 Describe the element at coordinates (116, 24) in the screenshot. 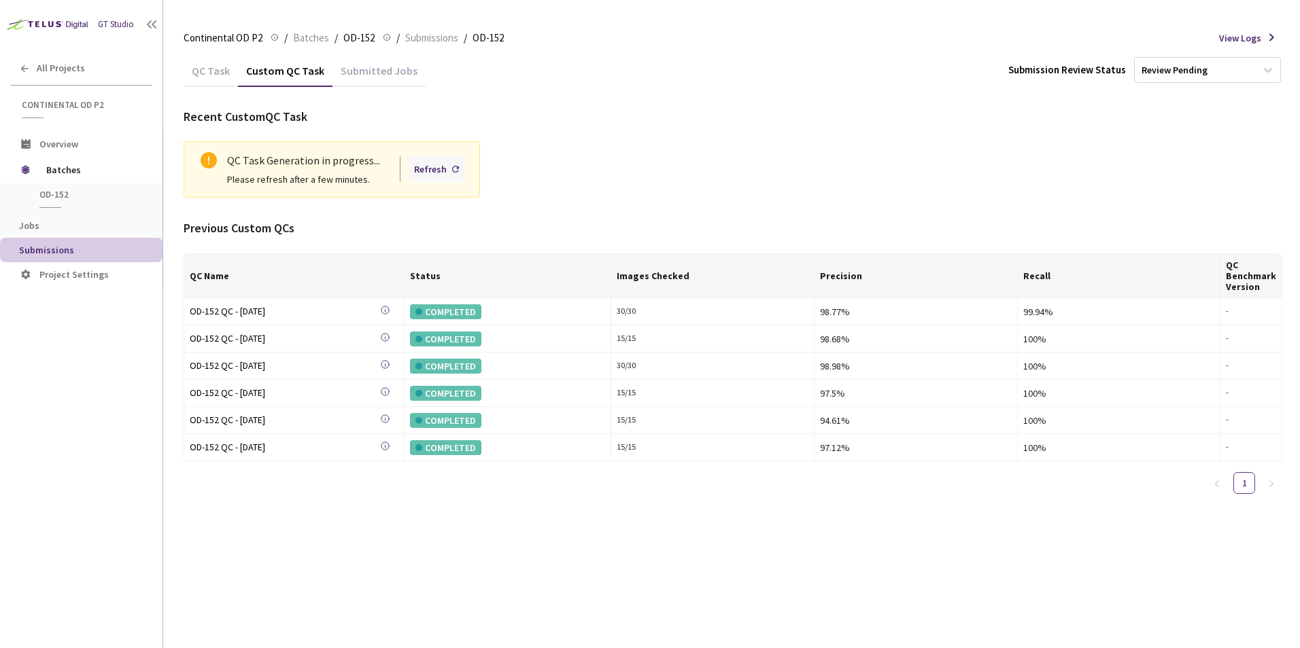

I see `div: GT Studio` at that location.